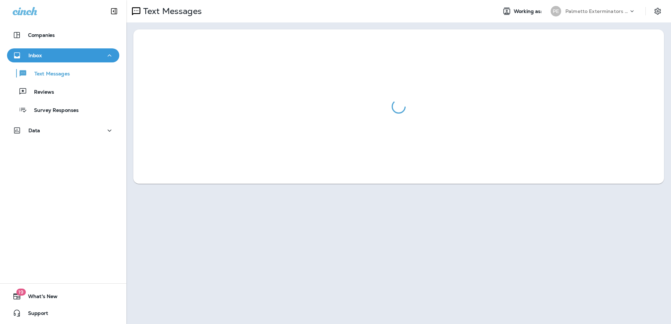  Describe the element at coordinates (556, 11) in the screenshot. I see `div: PE` at that location.